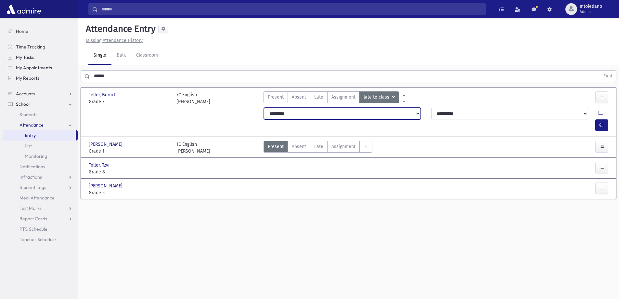 Image resolution: width=619 pixels, height=299 pixels. I want to click on span: My Reports, so click(28, 78).